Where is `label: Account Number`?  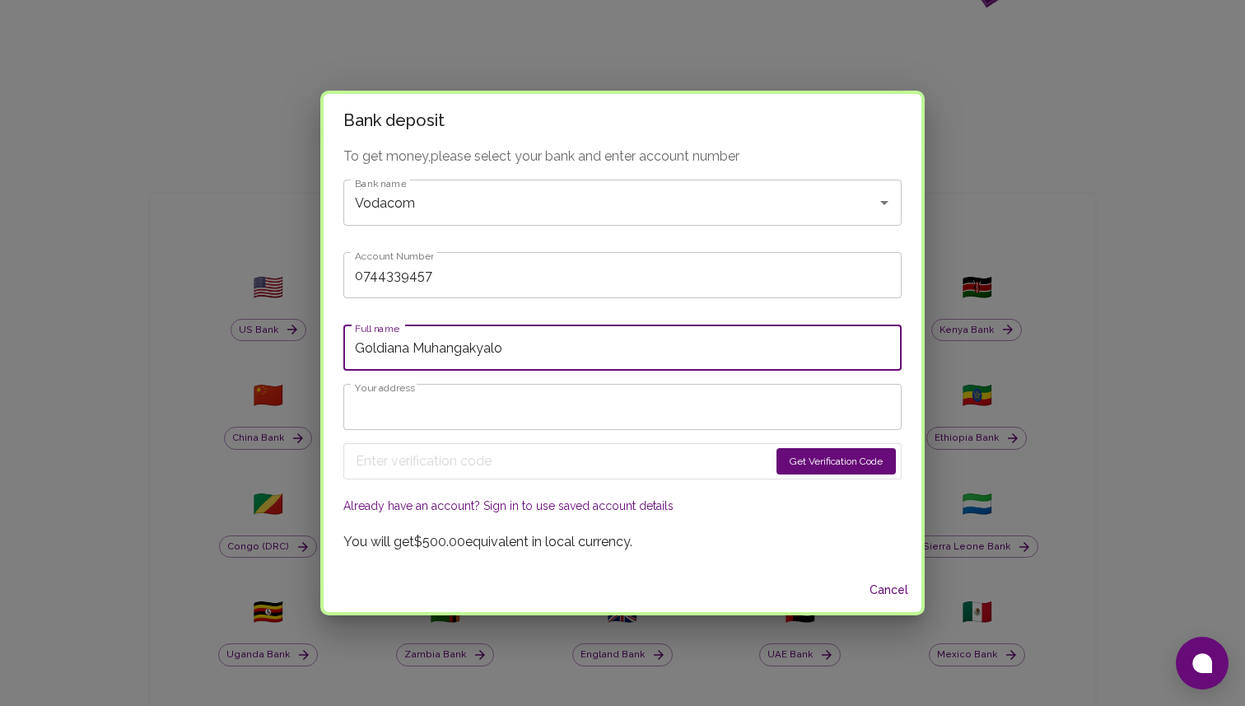 label: Account Number is located at coordinates (394, 255).